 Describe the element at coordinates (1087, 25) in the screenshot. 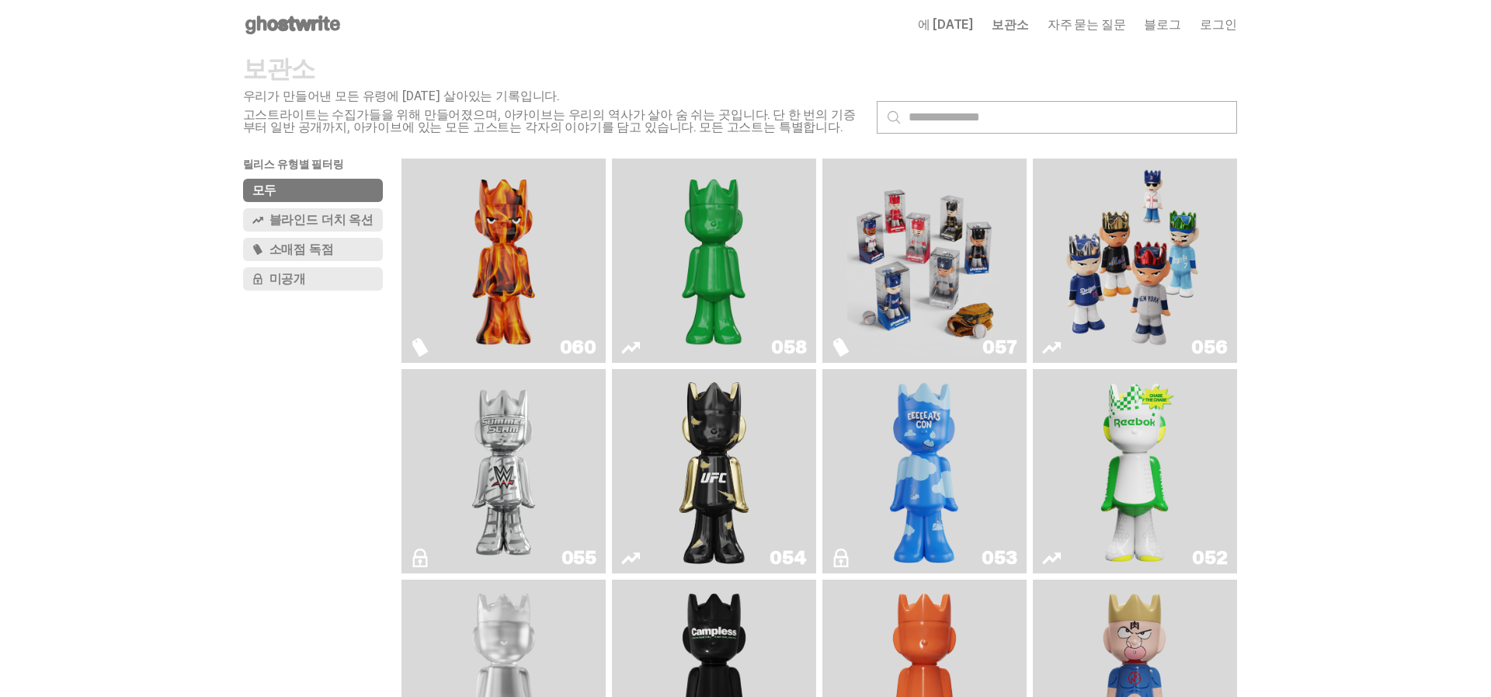

I see `a: 자주 묻는 질문` at that location.